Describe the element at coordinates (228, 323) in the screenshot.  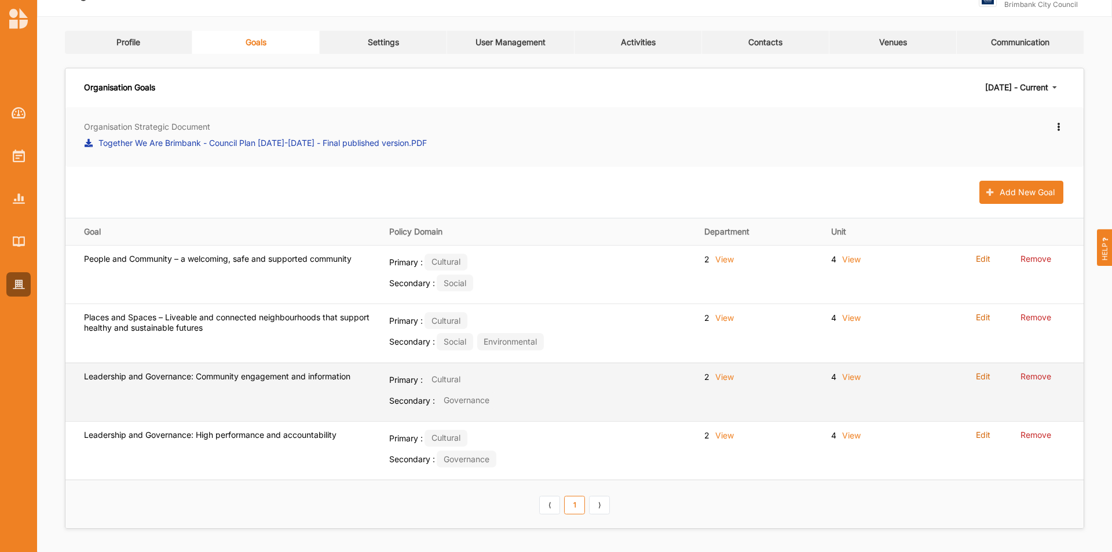
I see `label: Places and Spaces – Liveable and connected neighbourhoods that support healthy and sustainable fu...` at that location.